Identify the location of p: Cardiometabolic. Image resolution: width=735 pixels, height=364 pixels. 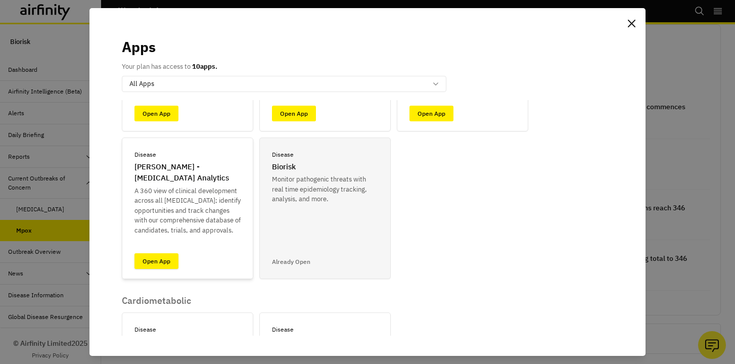
(256, 301).